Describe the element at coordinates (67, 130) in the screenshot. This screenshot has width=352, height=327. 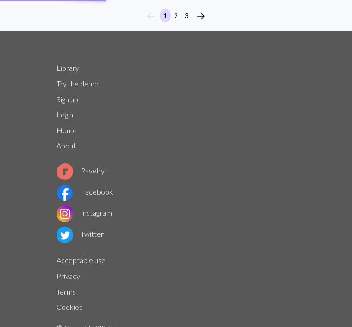
I see `a: Home` at that location.